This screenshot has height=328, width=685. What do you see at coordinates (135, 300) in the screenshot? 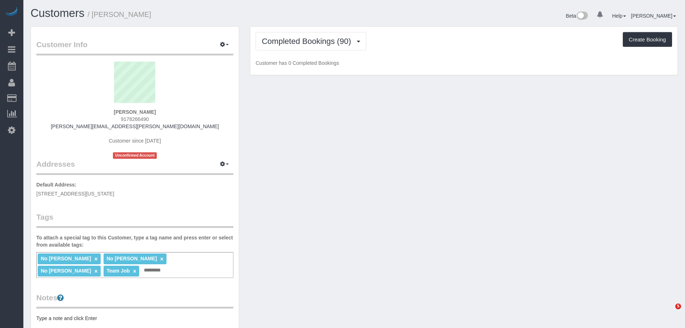
I see `legend: Notes` at bounding box center [135, 300].